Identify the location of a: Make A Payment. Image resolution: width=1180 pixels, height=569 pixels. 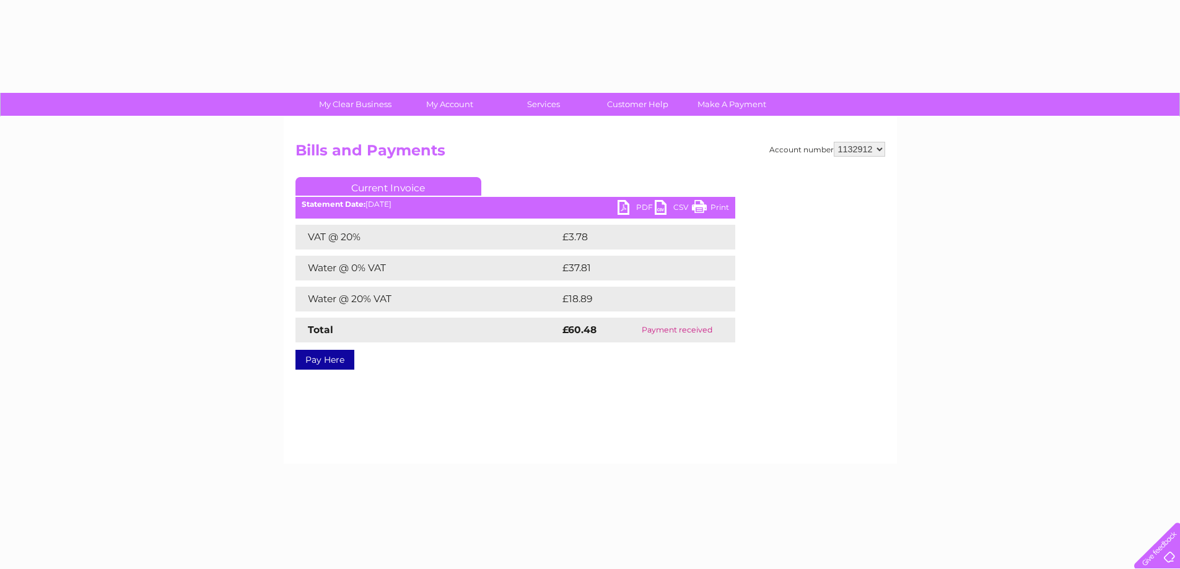
(731, 104).